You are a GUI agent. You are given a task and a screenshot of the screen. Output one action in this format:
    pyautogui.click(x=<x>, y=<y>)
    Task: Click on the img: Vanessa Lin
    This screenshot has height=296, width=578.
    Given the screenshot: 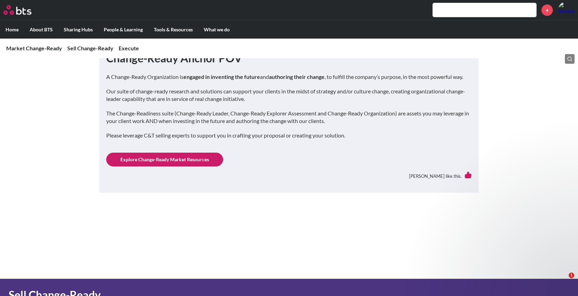 What is the action you would take?
    pyautogui.click(x=566, y=10)
    